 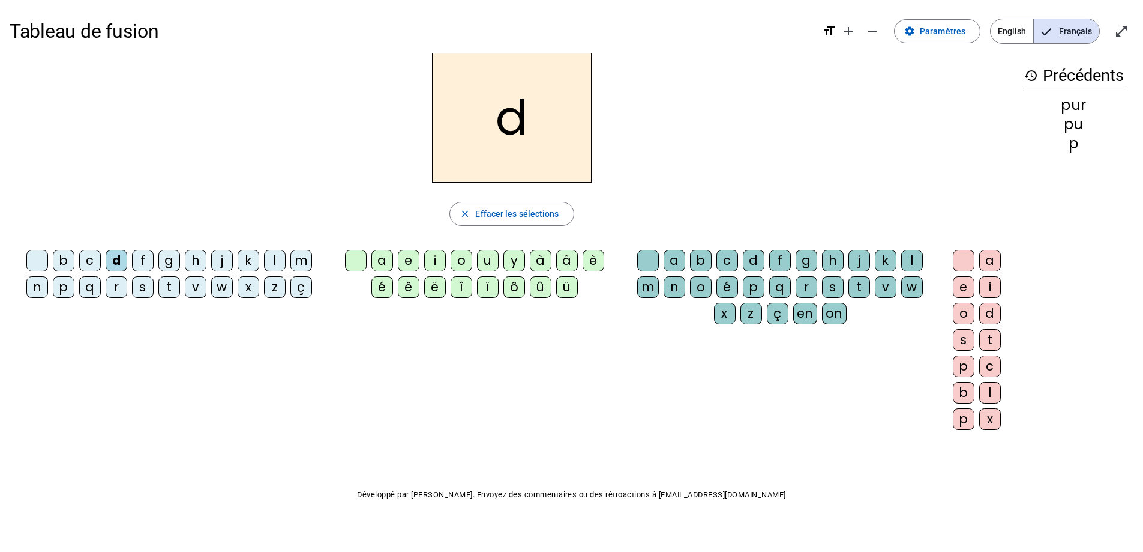 I want to click on div: ô, so click(x=514, y=287).